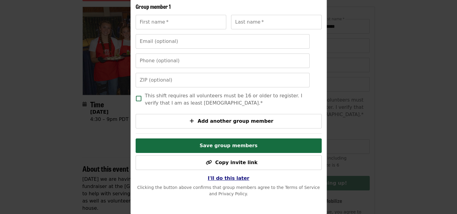 Image resolution: width=457 pixels, height=214 pixels. Describe the element at coordinates (192, 121) in the screenshot. I see `i: plus icon` at that location.